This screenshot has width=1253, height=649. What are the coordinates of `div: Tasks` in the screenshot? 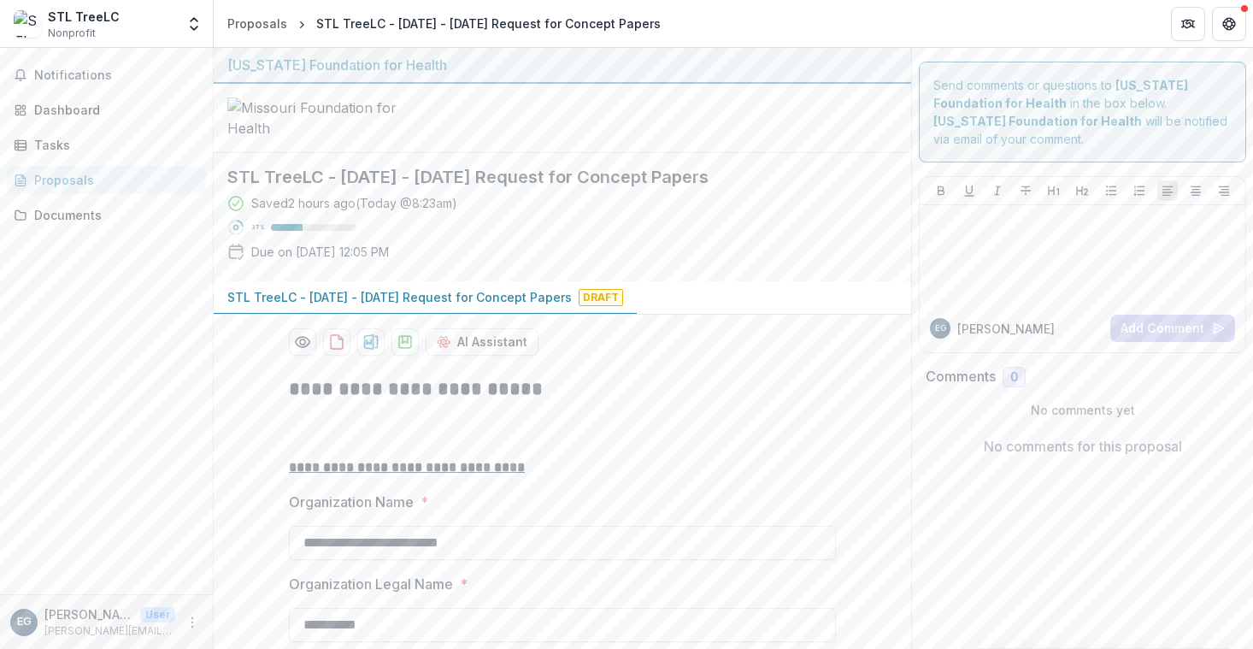 It's located at (113, 144).